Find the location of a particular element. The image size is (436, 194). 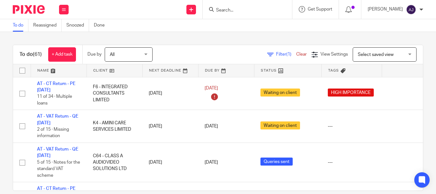

input: Search is located at coordinates (244, 11).